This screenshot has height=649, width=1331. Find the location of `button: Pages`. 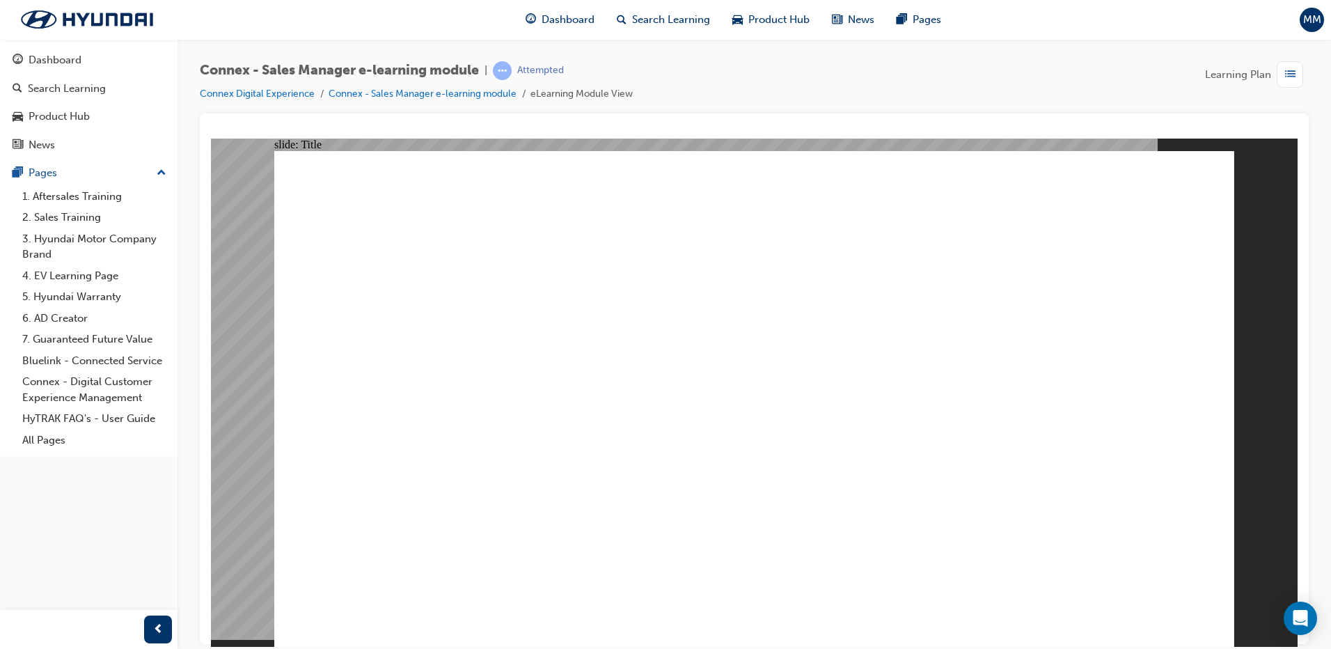

button: Pages is located at coordinates (88, 173).